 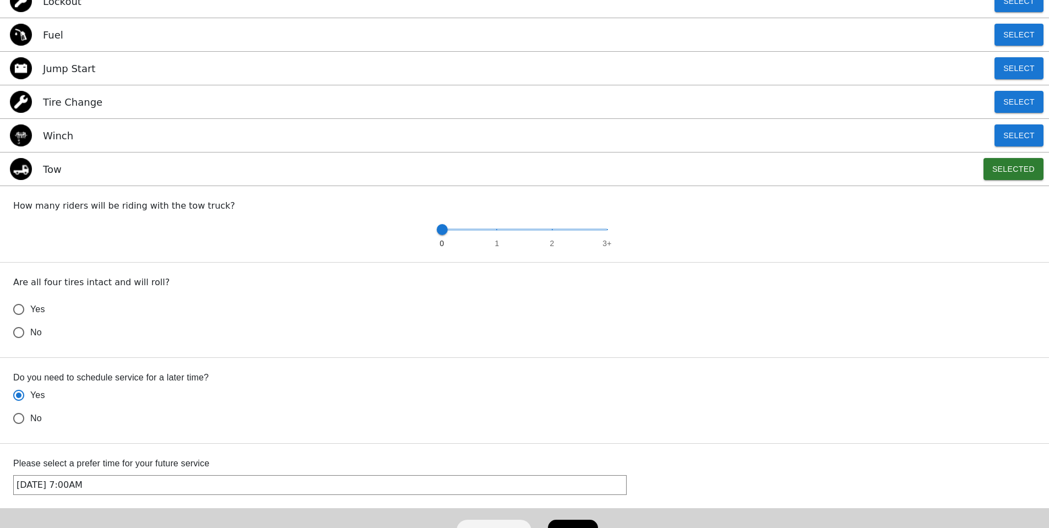 I want to click on p: Fuel, so click(x=53, y=35).